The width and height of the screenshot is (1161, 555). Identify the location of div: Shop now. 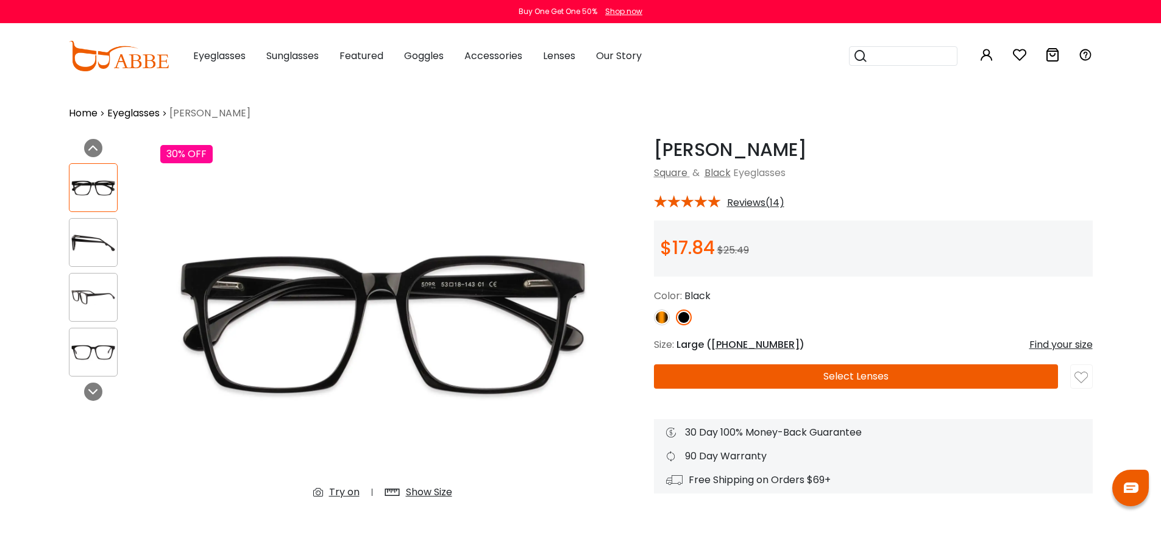
(624, 12).